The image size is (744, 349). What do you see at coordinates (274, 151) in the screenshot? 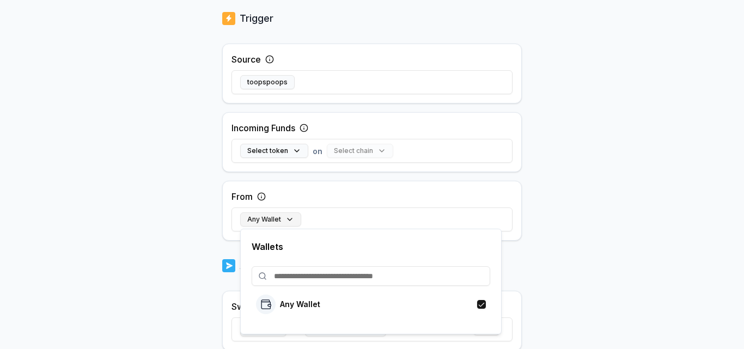
I see `button: Select token` at bounding box center [274, 151].